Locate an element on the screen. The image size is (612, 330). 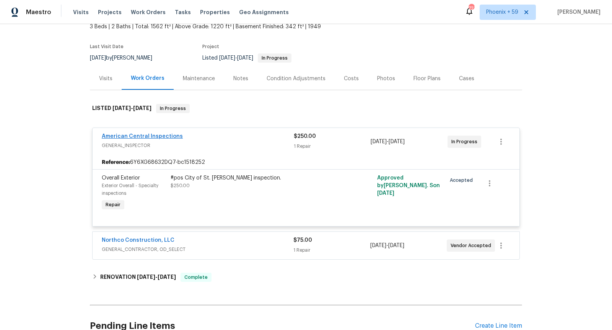
div: 6Y6XG68632DQ7-bc1518252 is located at coordinates (306, 162).